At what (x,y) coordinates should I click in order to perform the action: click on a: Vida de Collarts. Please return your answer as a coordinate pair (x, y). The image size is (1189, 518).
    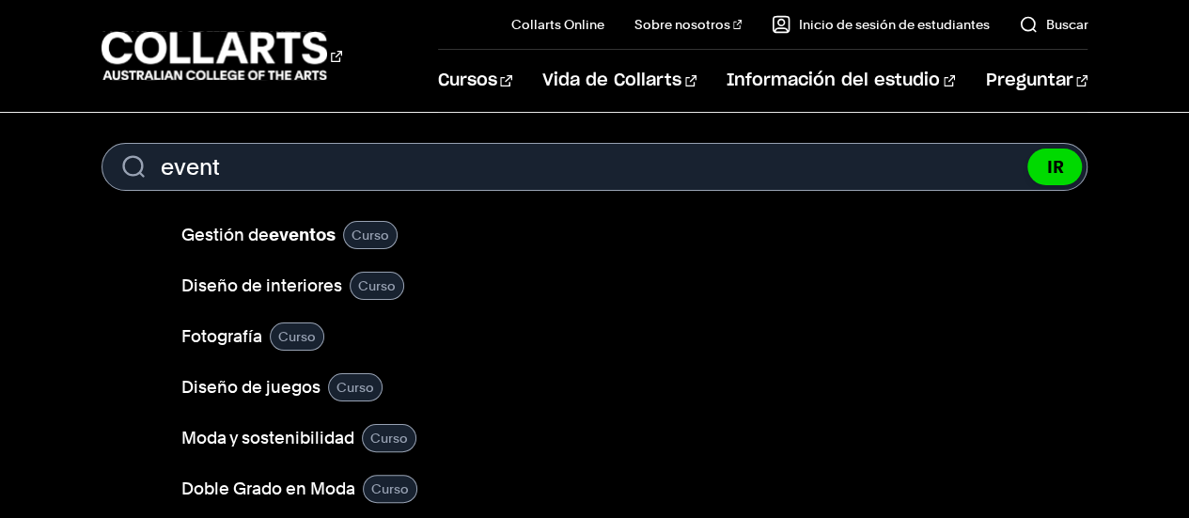
    Looking at the image, I should click on (619, 81).